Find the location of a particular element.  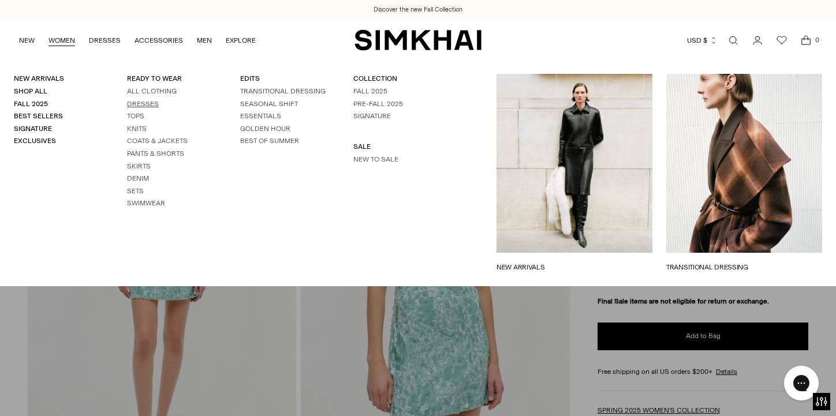

a: WOMEN is located at coordinates (62, 40).